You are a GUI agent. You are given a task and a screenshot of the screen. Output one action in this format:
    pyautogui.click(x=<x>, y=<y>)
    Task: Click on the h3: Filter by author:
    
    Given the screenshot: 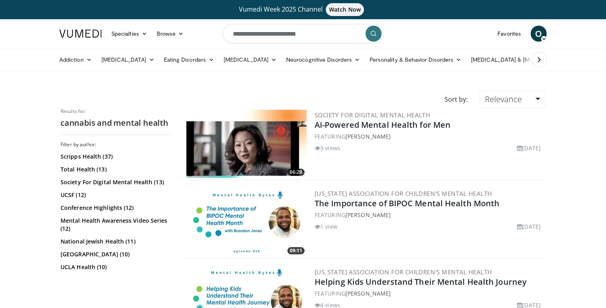 What is the action you would take?
    pyautogui.click(x=117, y=145)
    